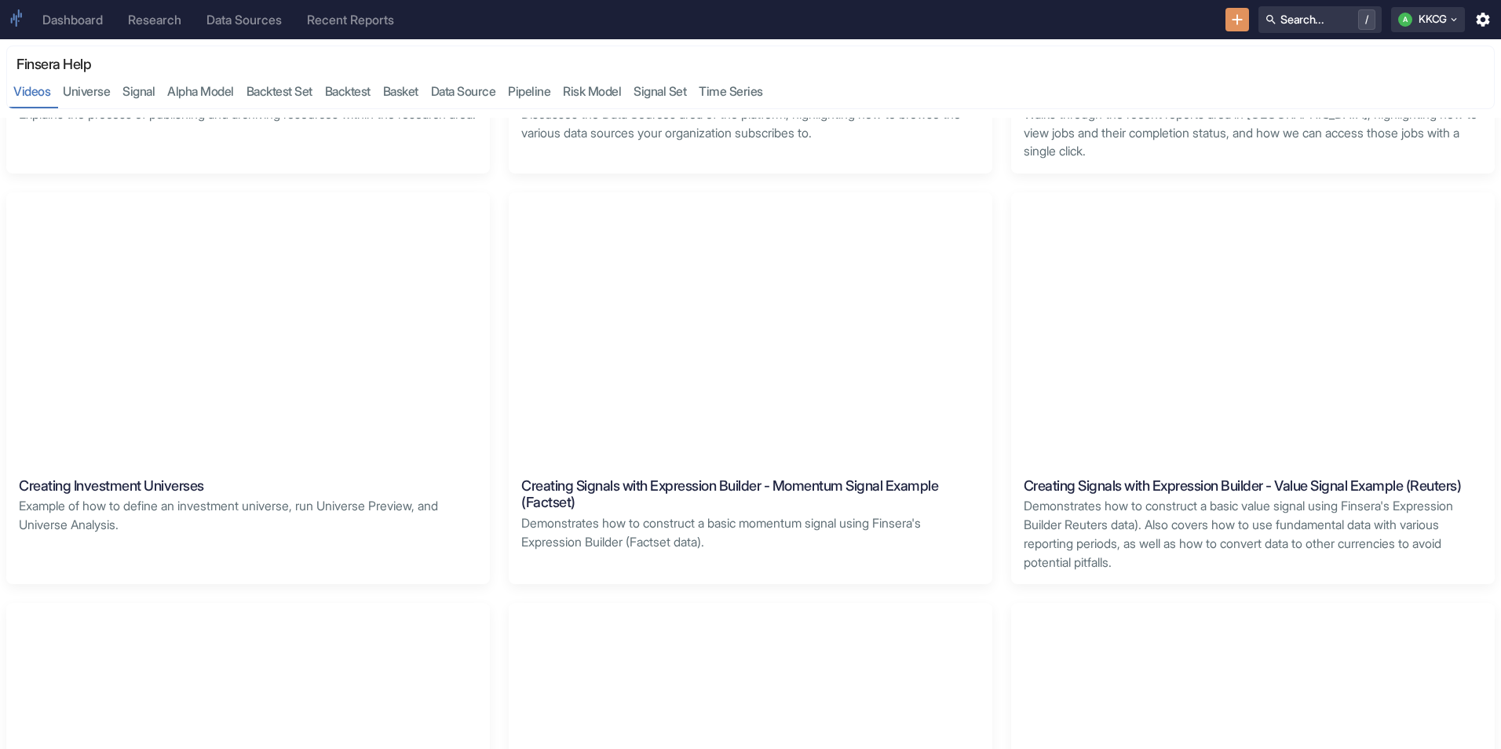  Describe the element at coordinates (248, 486) in the screenshot. I see `h6: Creating Investment Universes` at that location.